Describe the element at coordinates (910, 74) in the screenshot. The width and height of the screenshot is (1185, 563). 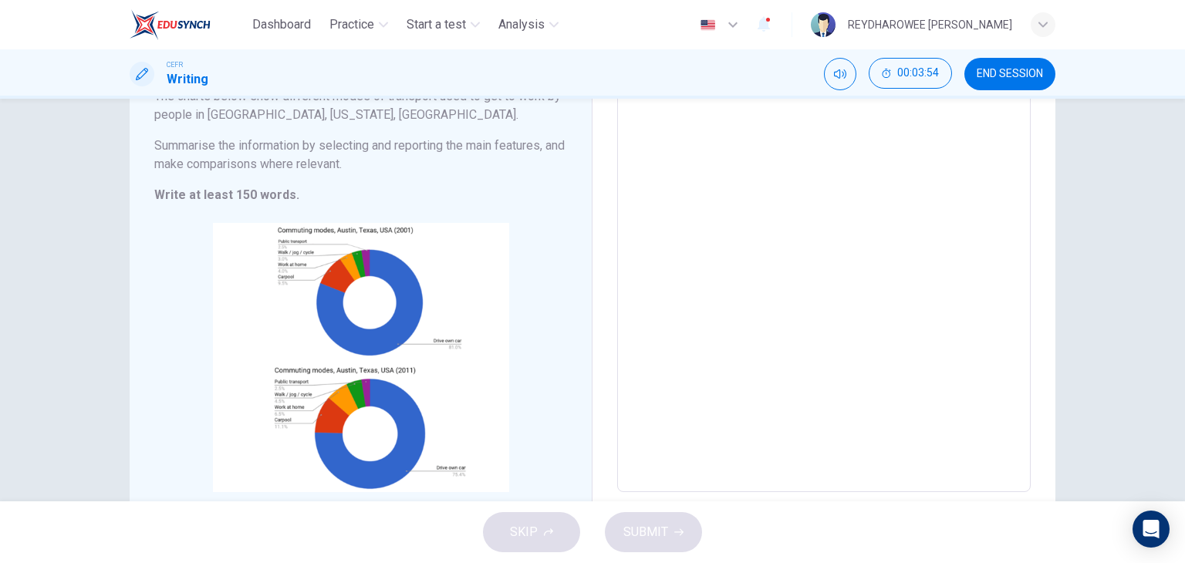
I see `div: Hide` at that location.